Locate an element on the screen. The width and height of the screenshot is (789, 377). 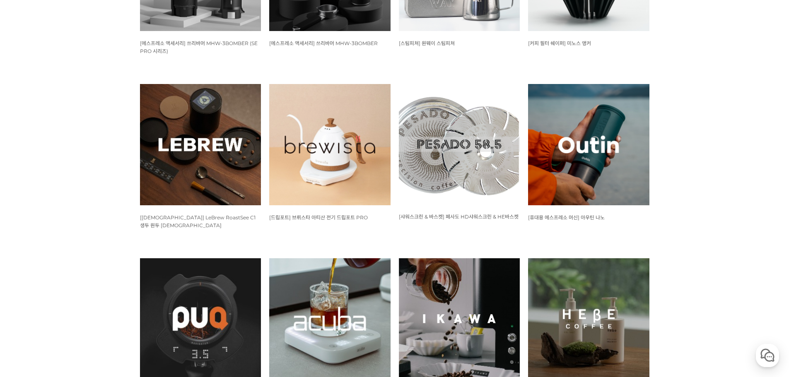
img: 아우틴 나노 휴대용 에스프레소 머신 is located at coordinates (589, 145).